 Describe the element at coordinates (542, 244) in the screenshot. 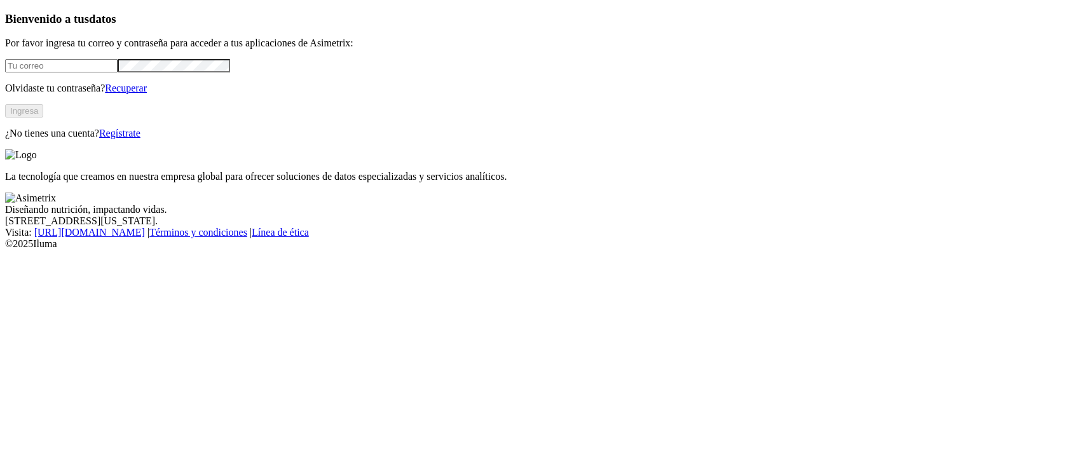

I see `div: © 2025 Iluma` at that location.